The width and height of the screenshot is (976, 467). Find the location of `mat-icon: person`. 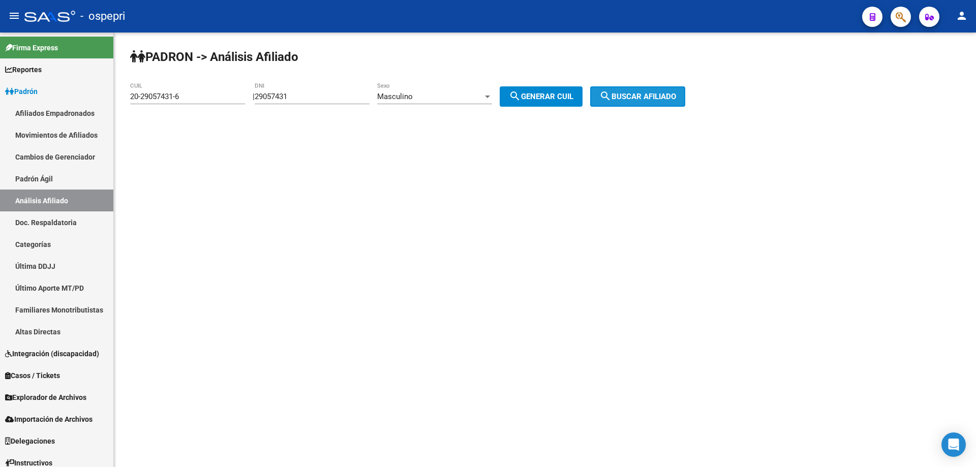

mat-icon: person is located at coordinates (962, 16).